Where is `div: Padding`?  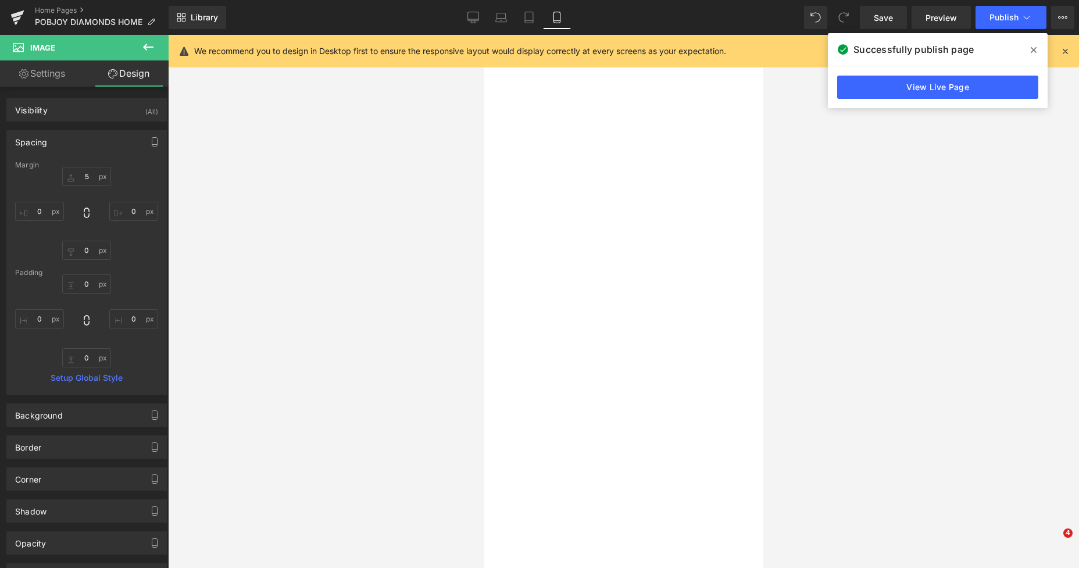 div: Padding is located at coordinates (87, 273).